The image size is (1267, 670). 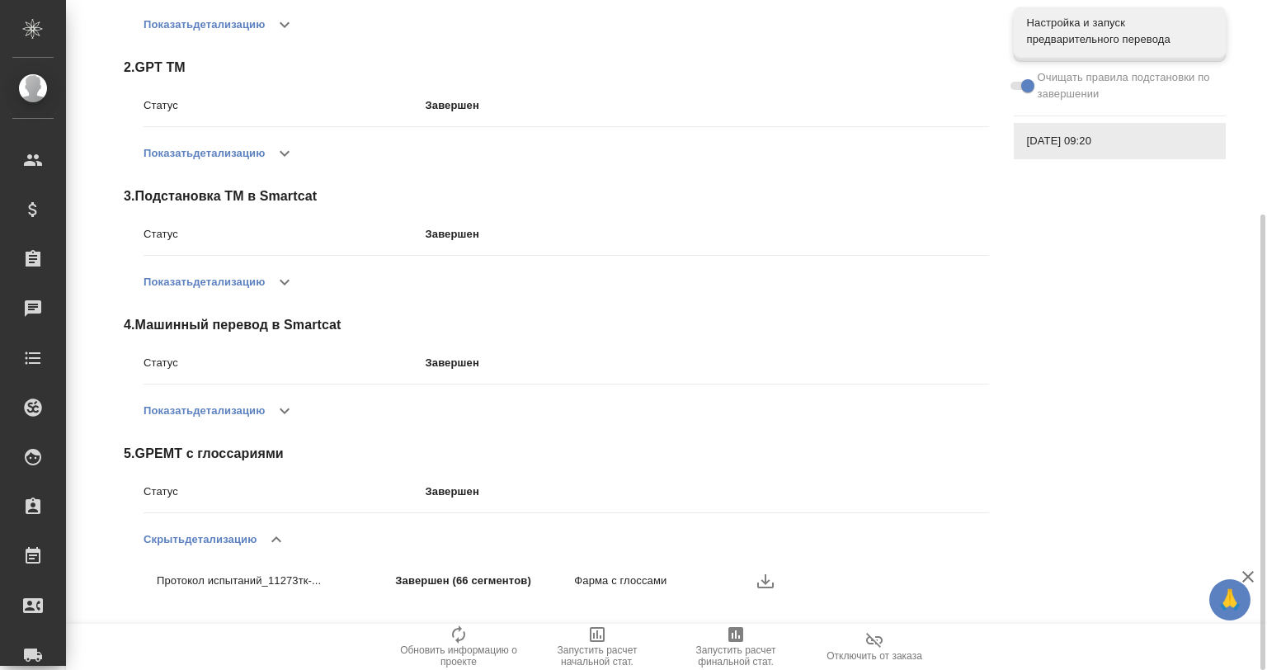 What do you see at coordinates (556, 196) in the screenshot?
I see `span: 3 . Подстановка ТМ в Smartcat` at bounding box center [556, 196].